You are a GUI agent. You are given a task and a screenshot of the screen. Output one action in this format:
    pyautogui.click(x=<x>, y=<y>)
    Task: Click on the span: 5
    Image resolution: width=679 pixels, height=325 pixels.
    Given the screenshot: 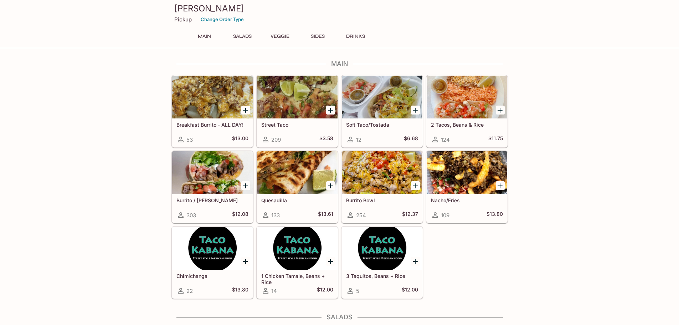 What is the action you would take?
    pyautogui.click(x=358, y=291)
    